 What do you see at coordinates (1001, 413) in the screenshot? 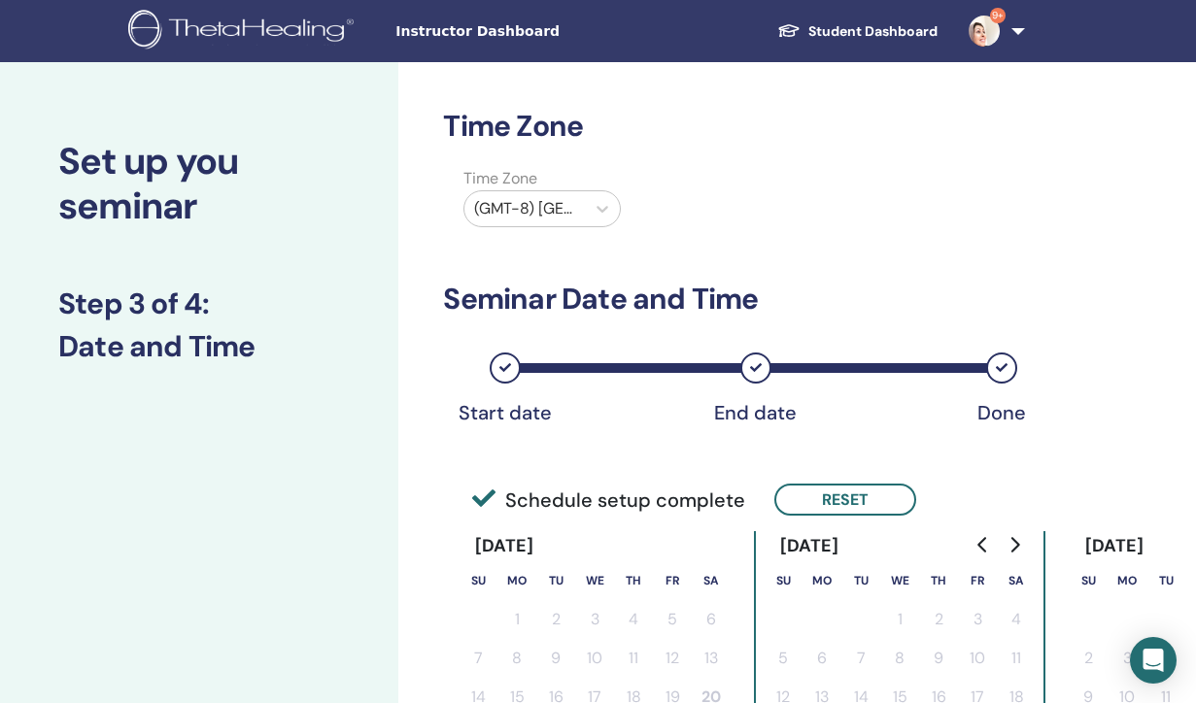
I see `div: Done` at bounding box center [1001, 413].